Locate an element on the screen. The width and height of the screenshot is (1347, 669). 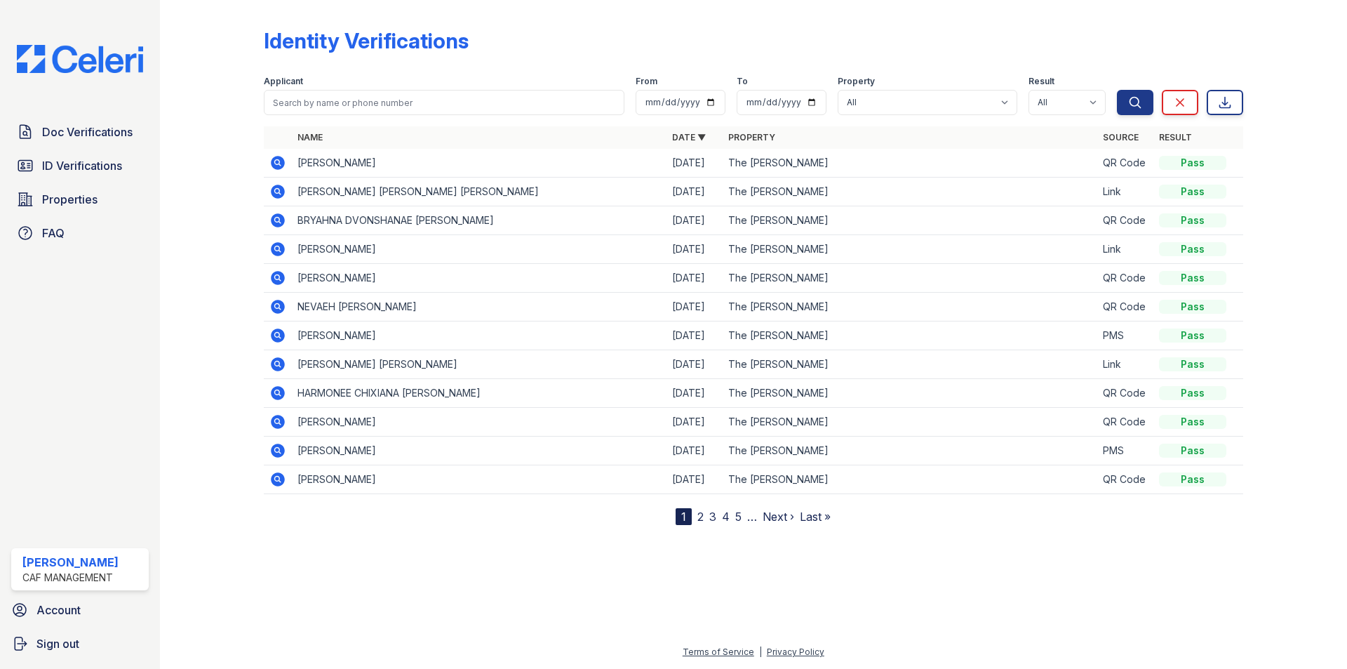
img: CE_Logo_Blue-a8612792a0a2168367f1c8372b55b34899dd931a85d93a1a3d3e32e68fde9ad4.png is located at coordinates (80, 59).